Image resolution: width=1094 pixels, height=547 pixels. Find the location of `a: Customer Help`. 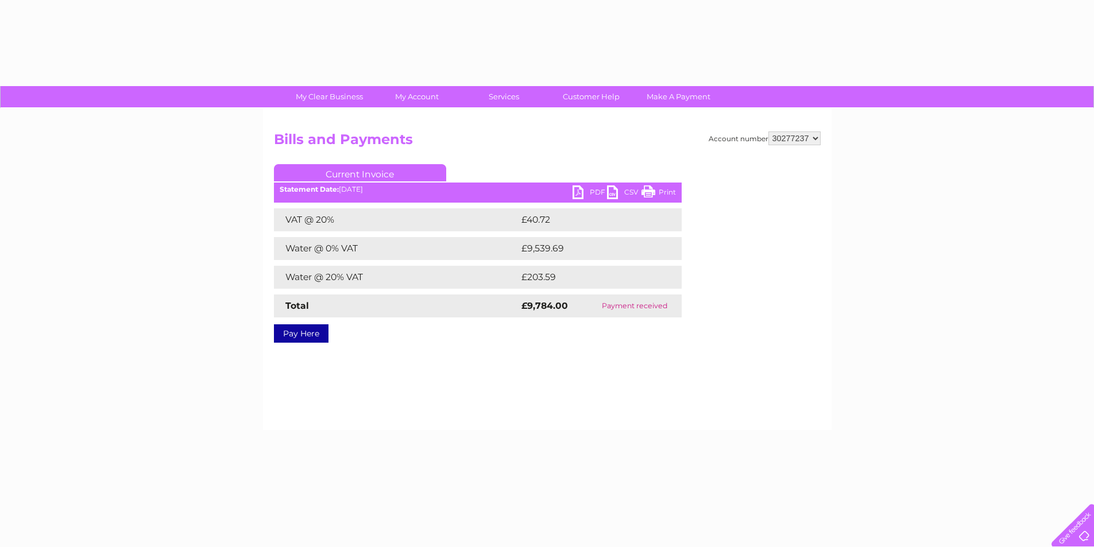

a: Customer Help is located at coordinates (591, 96).